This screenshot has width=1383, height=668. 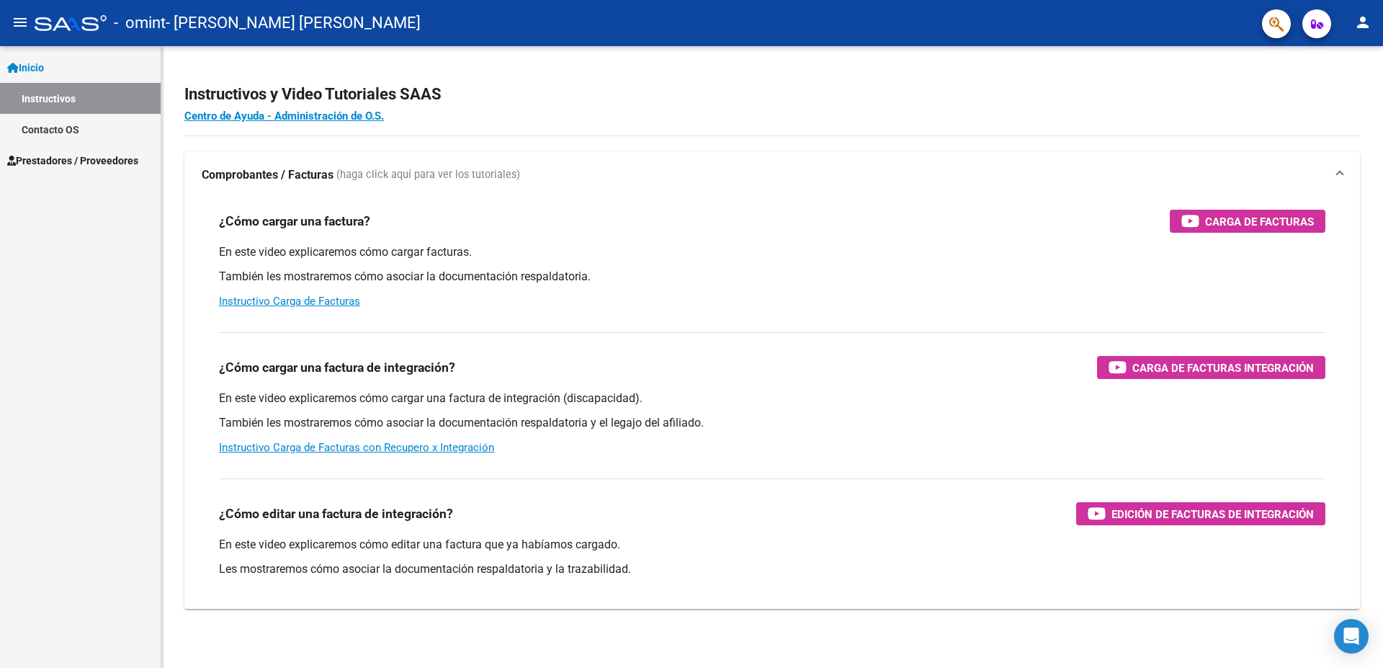 What do you see at coordinates (772, 252) in the screenshot?
I see `p: En este video explicaremos cómo cargar facturas.` at bounding box center [772, 252].